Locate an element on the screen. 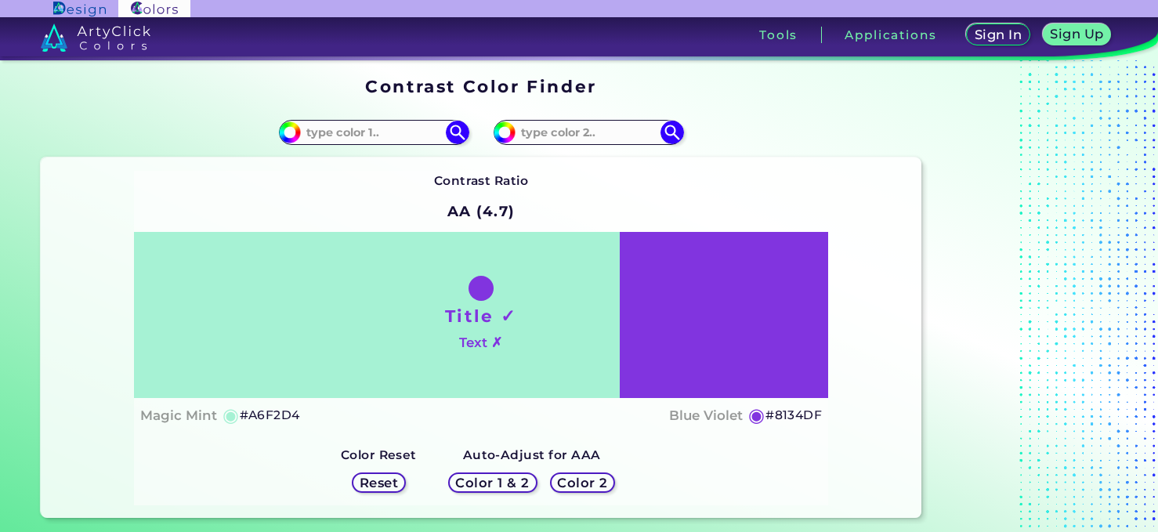 The height and width of the screenshot is (532, 1158). a: Sign Up is located at coordinates (1078, 34).